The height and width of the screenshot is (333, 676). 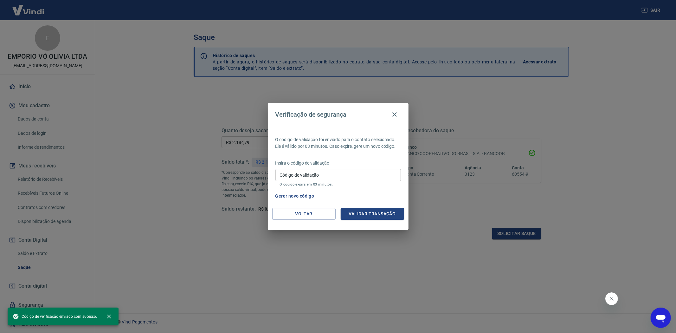 I want to click on button: Voltar, so click(x=304, y=214).